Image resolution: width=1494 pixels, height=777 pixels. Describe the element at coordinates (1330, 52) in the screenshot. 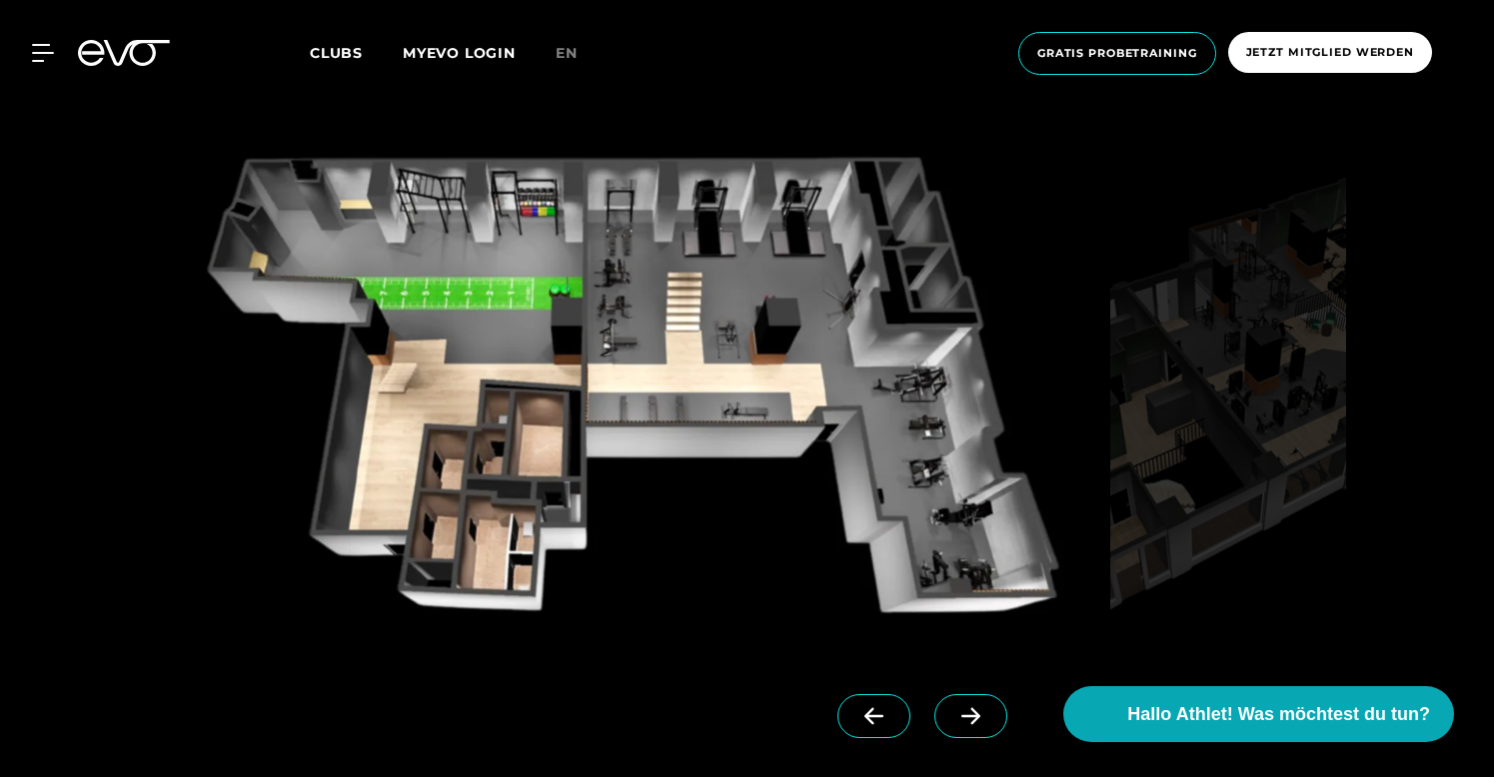

I see `span: Jetzt Mitglied werden` at that location.